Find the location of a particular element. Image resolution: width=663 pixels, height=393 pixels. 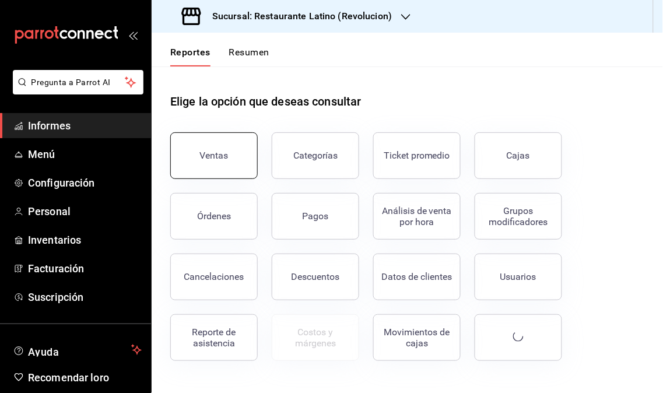

h3: Sucursal: Restaurante Latino (Revolucion) is located at coordinates (297, 16).